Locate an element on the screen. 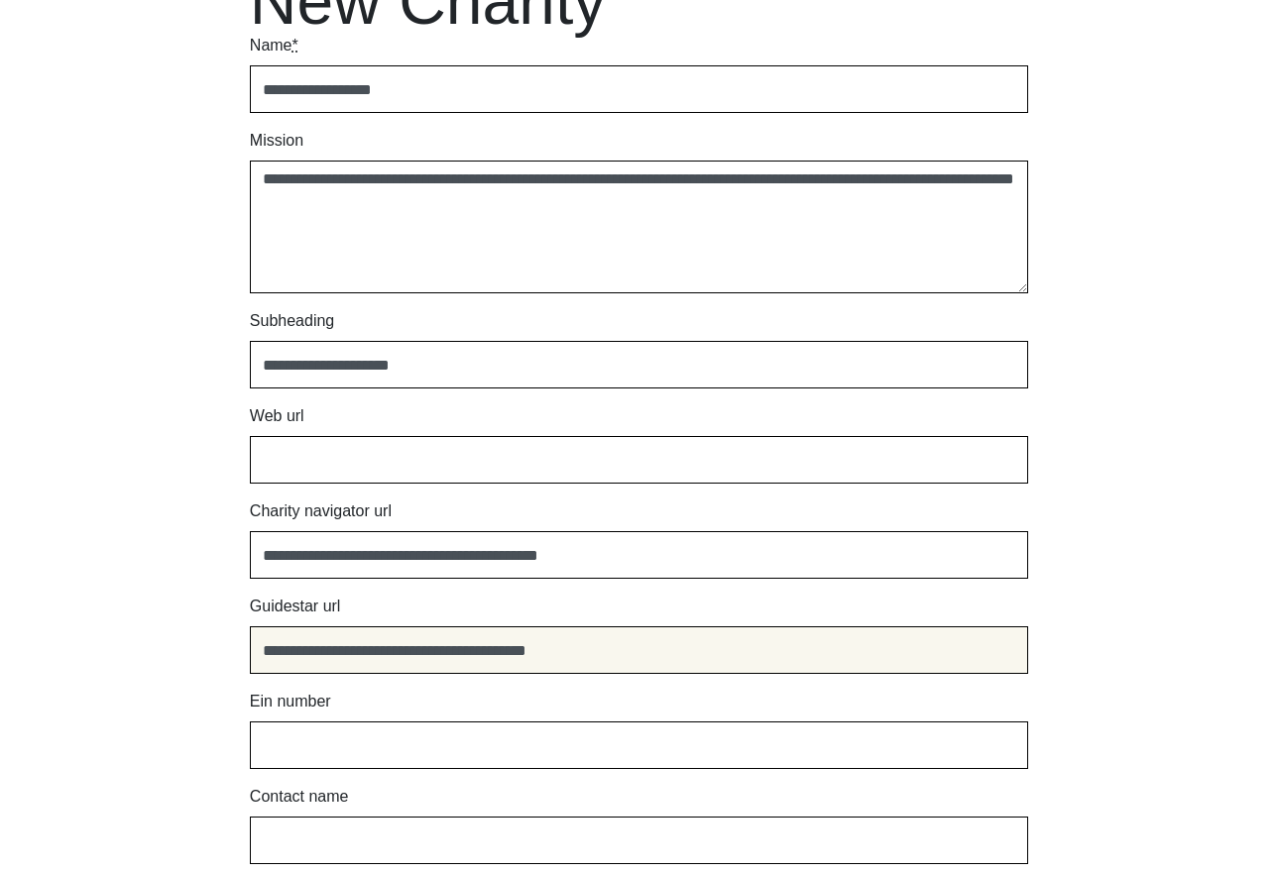 This screenshot has height=874, width=1278. label: Web url is located at coordinates (277, 416).